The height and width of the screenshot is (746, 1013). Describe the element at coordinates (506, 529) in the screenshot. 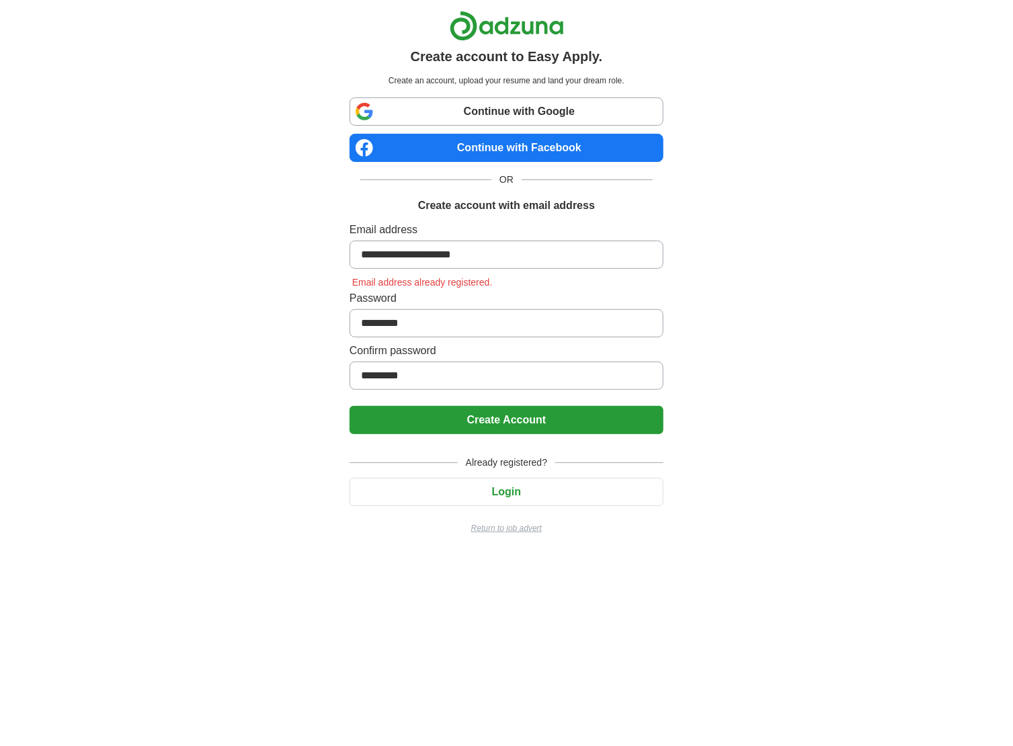

I see `a: Return to job advert` at that location.